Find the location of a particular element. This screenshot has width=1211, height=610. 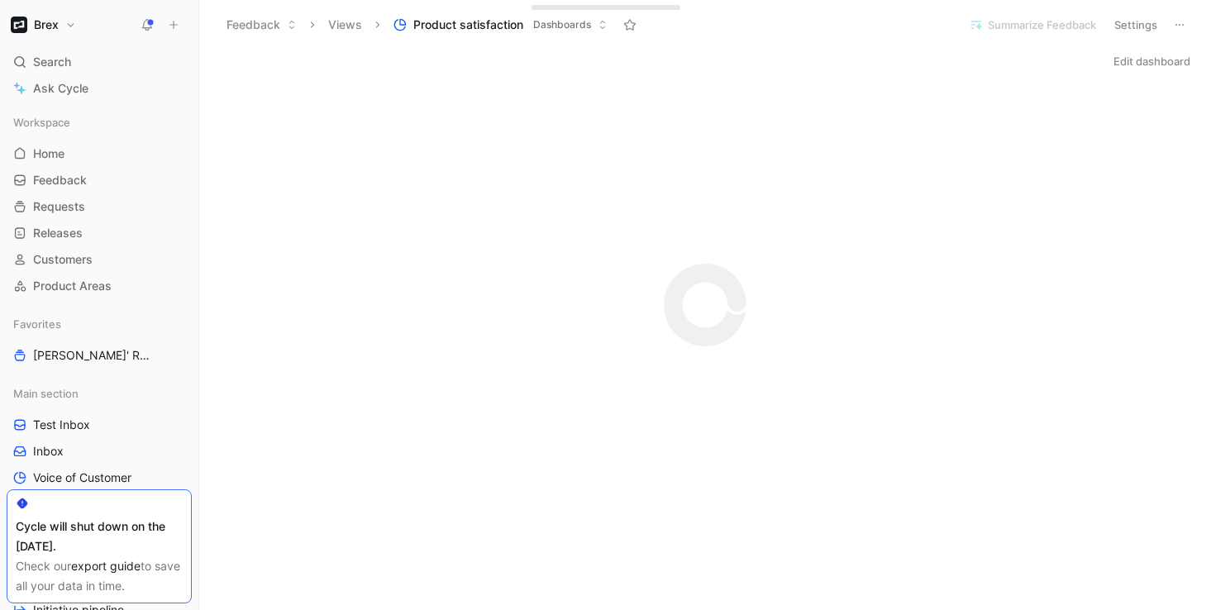

span: Product Areas is located at coordinates (72, 286).